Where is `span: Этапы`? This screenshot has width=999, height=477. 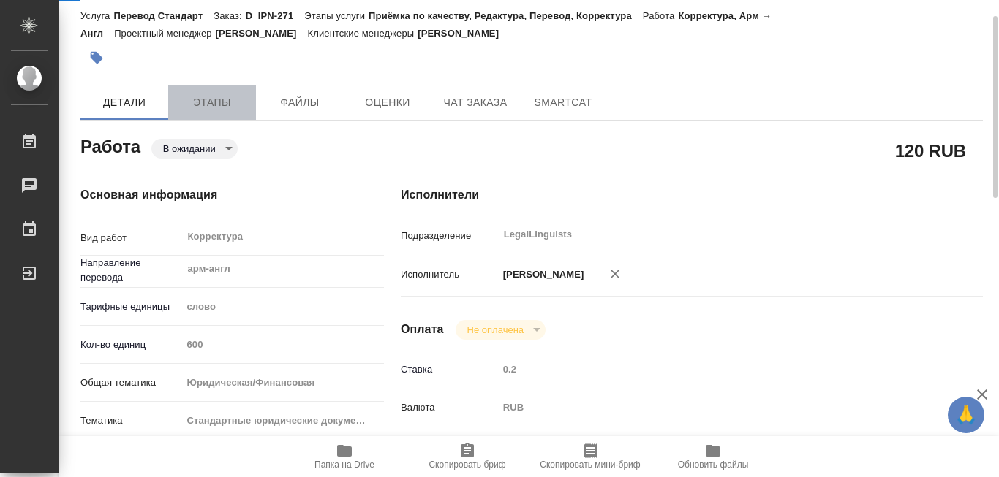
span: Этапы is located at coordinates (212, 102).